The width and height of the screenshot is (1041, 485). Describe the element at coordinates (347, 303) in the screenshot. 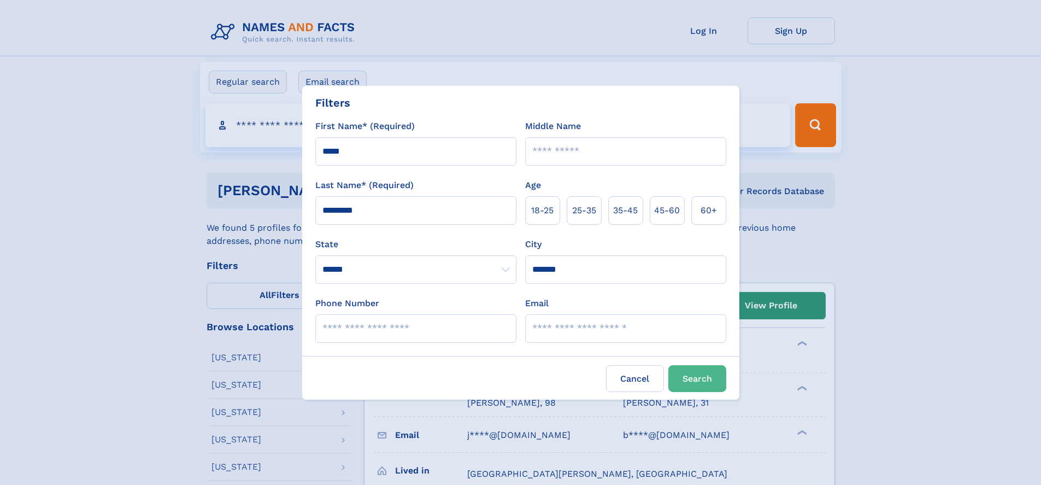

I see `label: Phone Number` at that location.